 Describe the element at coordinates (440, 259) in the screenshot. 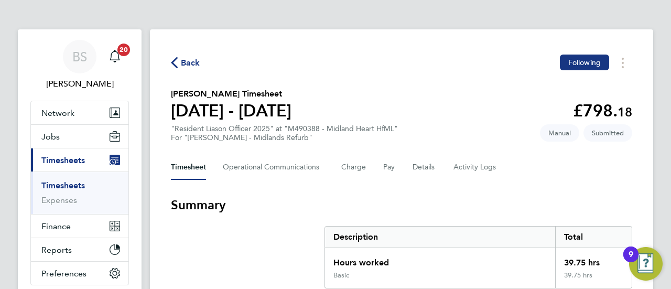

I see `div: Hours worked` at that location.